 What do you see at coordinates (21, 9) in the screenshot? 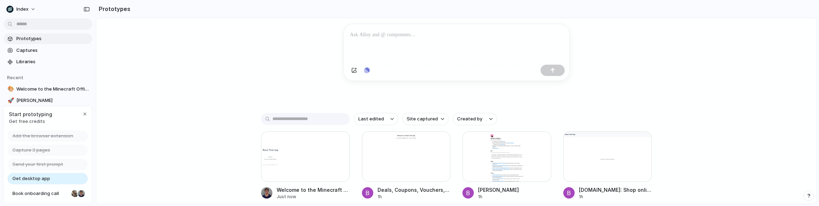
I see `button: Index` at bounding box center [21, 9].